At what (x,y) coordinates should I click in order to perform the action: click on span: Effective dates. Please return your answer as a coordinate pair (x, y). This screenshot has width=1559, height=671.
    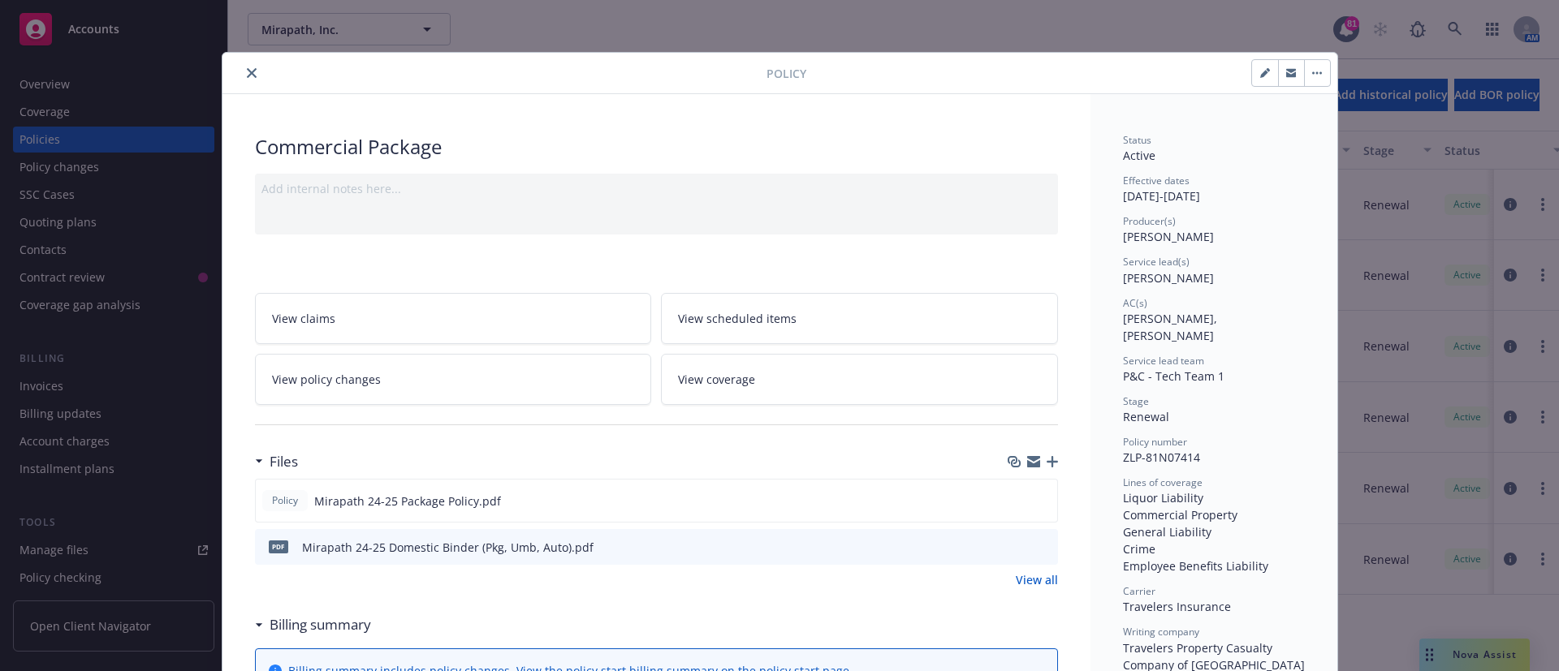
    Looking at the image, I should click on (1156, 180).